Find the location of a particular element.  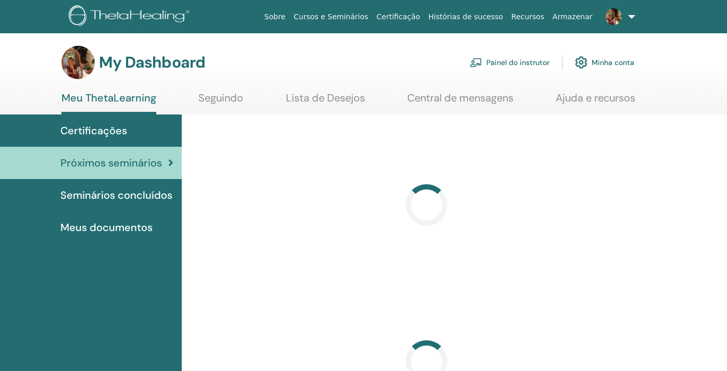

img: chalkboard-teacher.svg is located at coordinates (476, 62).